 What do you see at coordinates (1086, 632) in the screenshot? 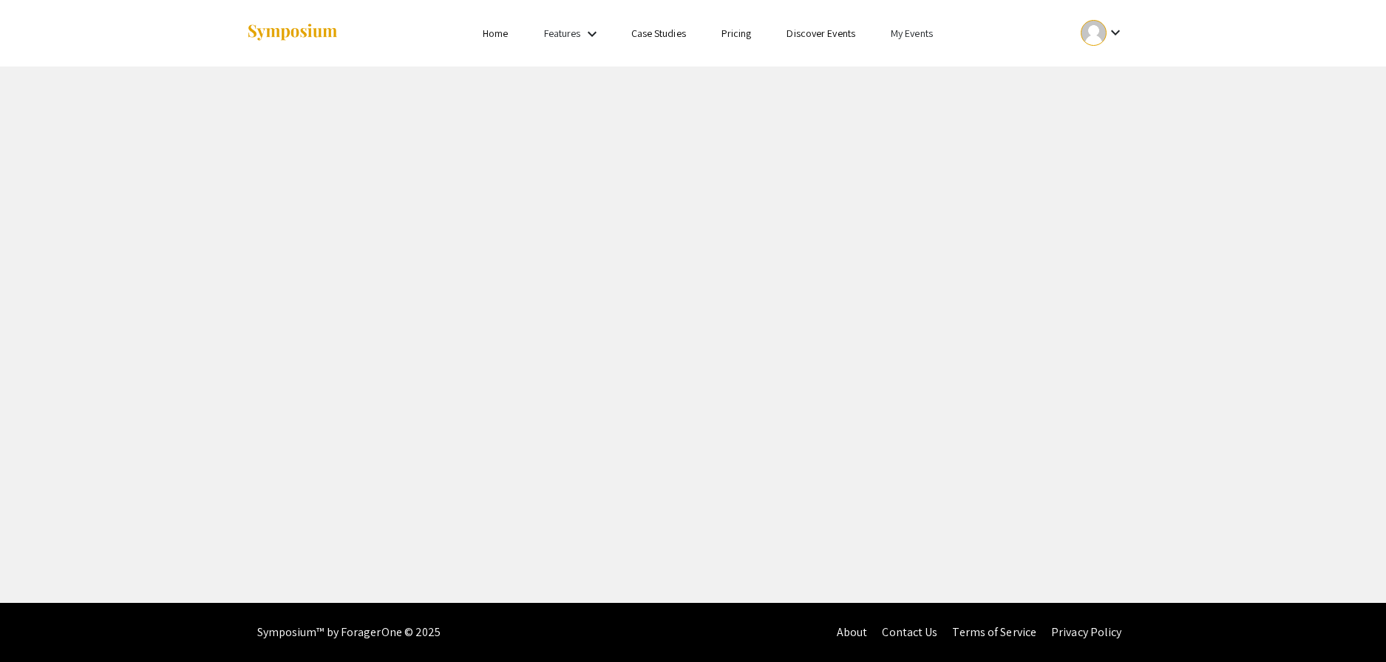
I see `a: Privacy Policy` at bounding box center [1086, 632].